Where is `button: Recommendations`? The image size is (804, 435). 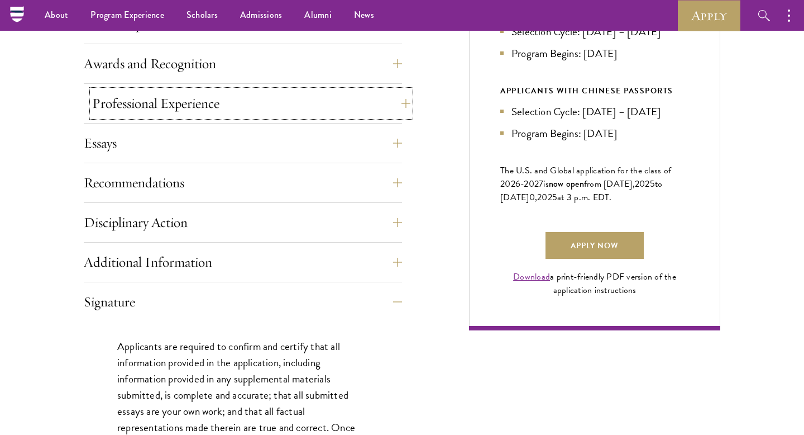
button: Recommendations is located at coordinates (243, 183).